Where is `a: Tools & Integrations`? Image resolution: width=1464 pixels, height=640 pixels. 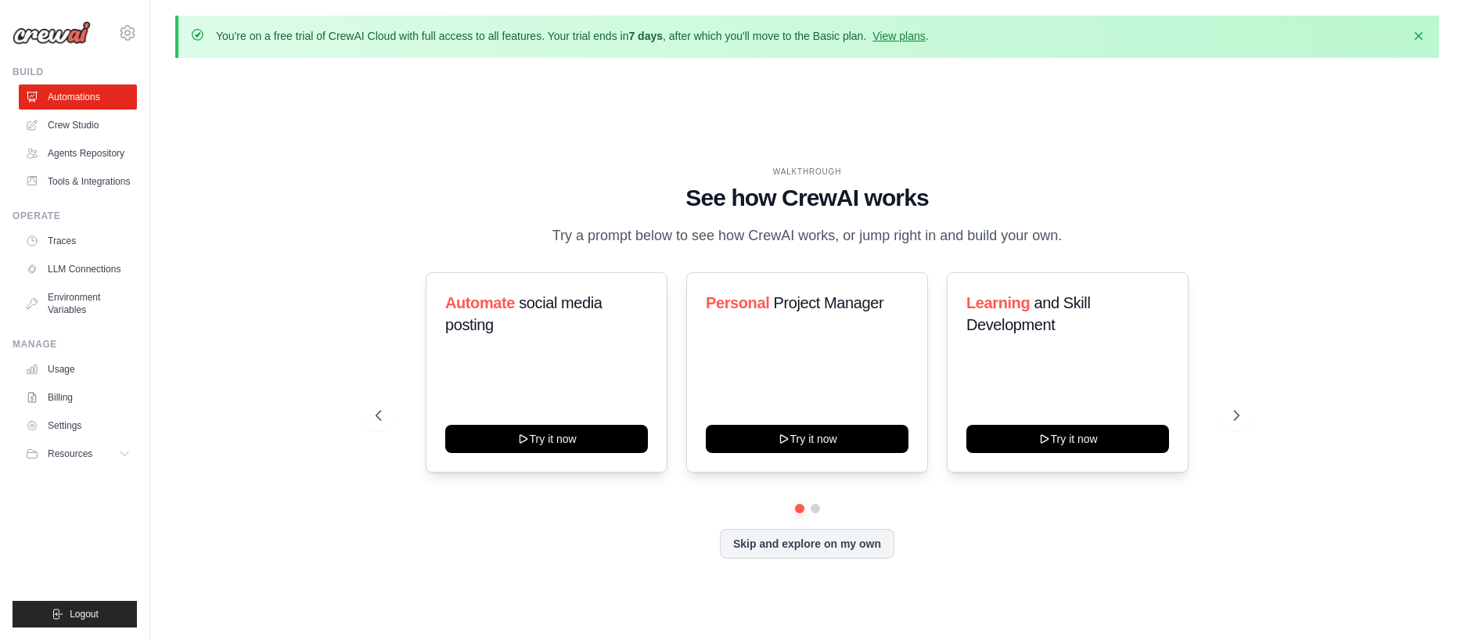
a: Tools & Integrations is located at coordinates (77, 182).